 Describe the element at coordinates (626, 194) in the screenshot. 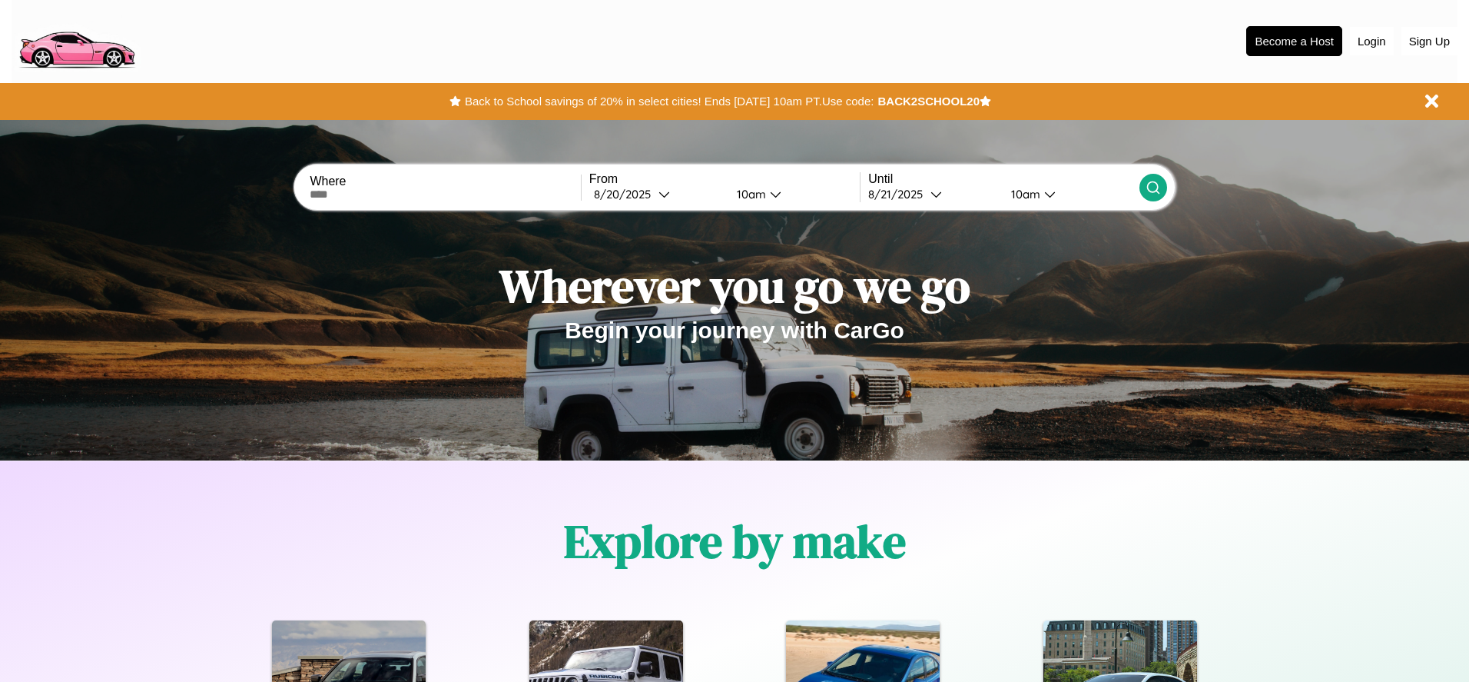

I see `div: 8 / 20 / 2025` at that location.